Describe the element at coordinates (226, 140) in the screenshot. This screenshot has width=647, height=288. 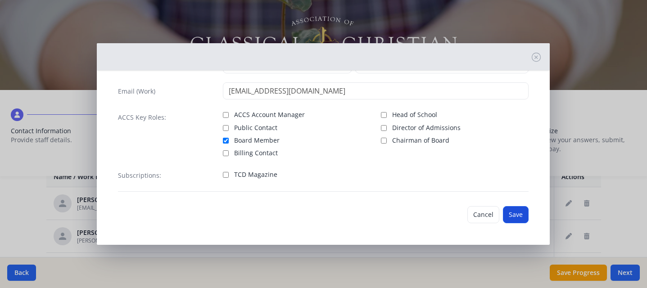
I see `input: Board Member` at that location.